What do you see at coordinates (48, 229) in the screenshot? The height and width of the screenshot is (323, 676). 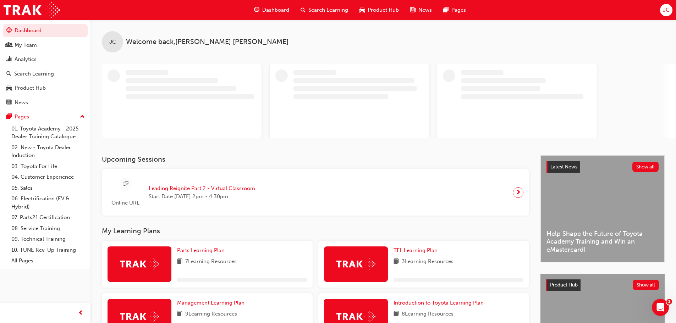 I see `a: 08. Service Training` at bounding box center [48, 229].